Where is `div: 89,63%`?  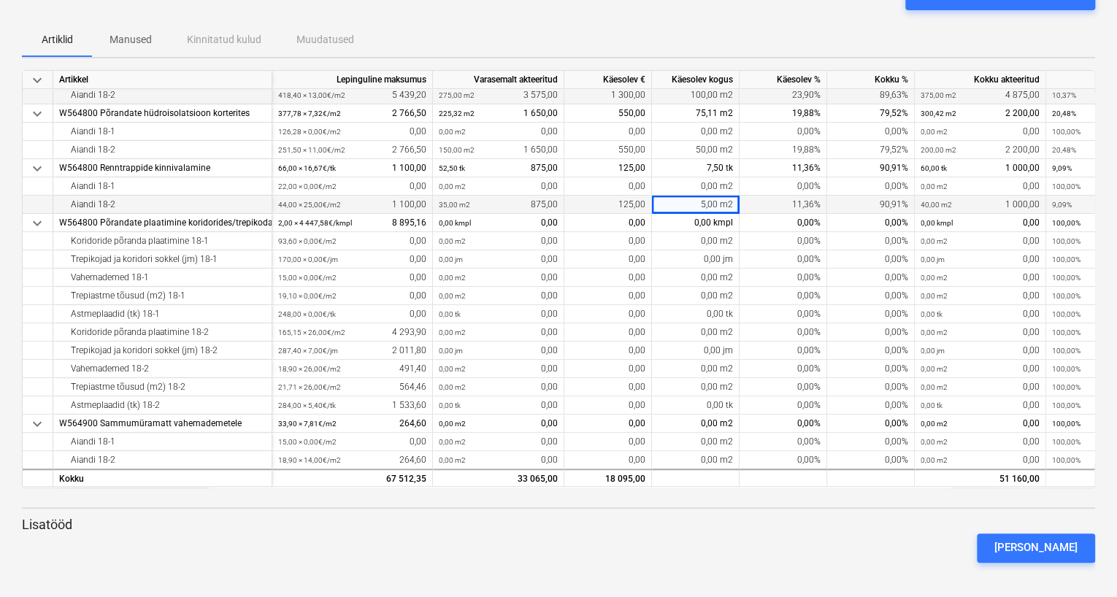
div: 89,63% is located at coordinates (871, 95).